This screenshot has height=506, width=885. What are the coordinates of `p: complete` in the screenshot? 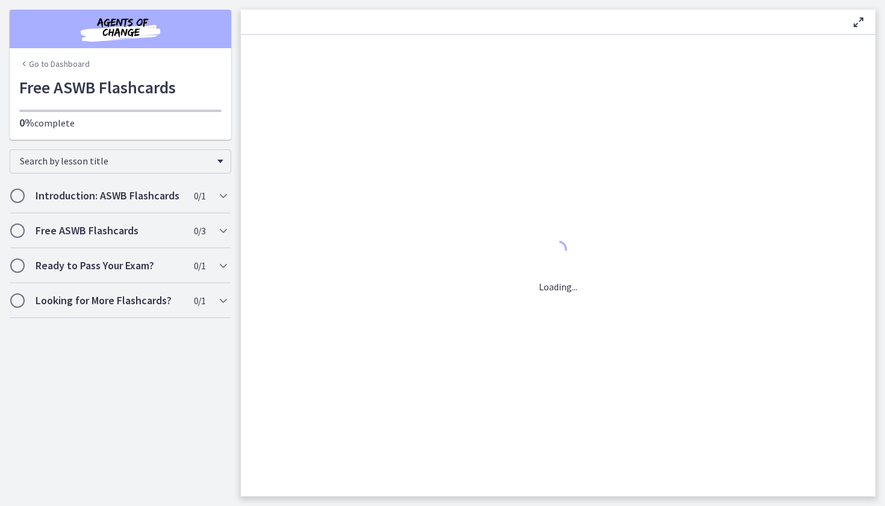 It's located at (120, 123).